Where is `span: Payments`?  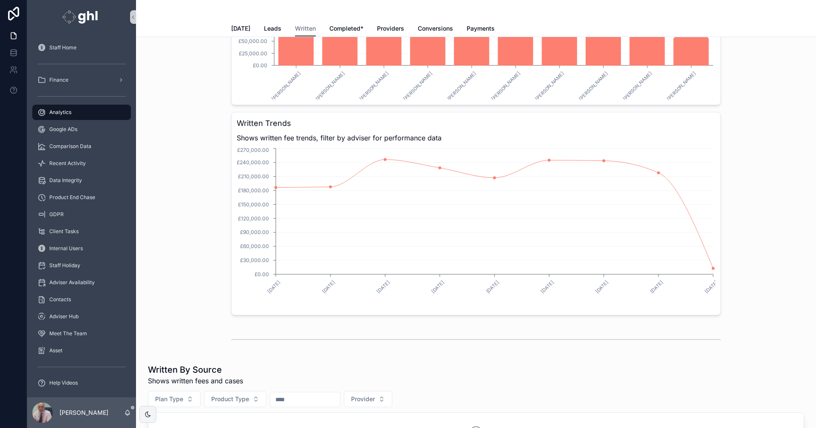 span: Payments is located at coordinates (481, 28).